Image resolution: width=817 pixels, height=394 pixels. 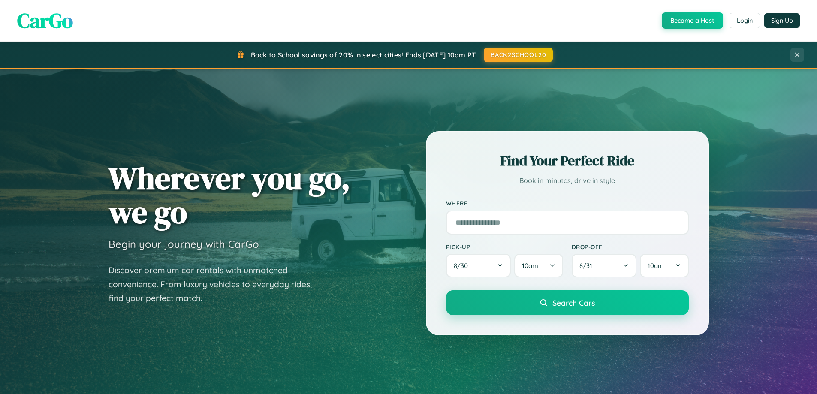 I want to click on h3: Begin your journey with CarGo, so click(x=183, y=244).